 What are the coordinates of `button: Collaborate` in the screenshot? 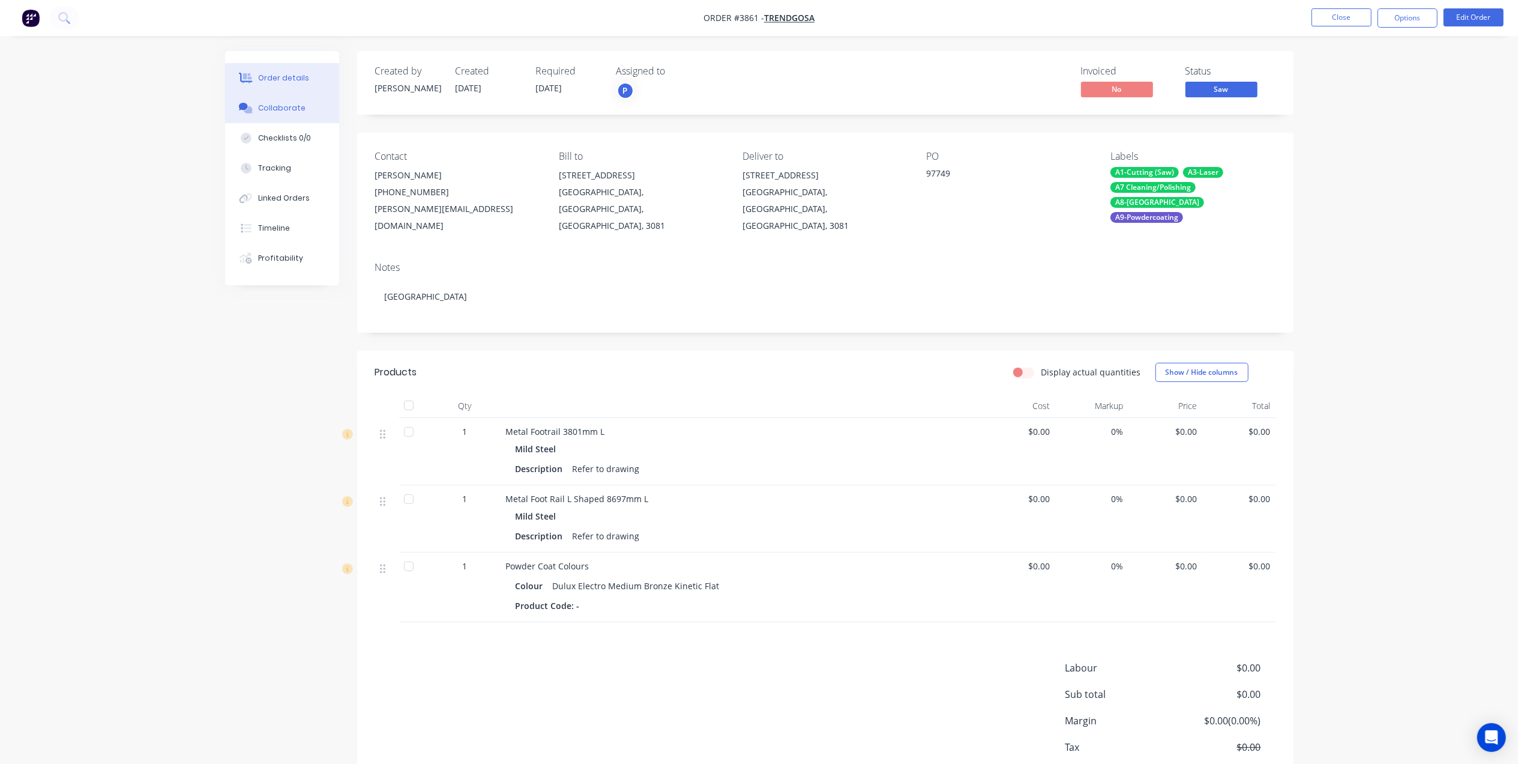 It's located at (282, 108).